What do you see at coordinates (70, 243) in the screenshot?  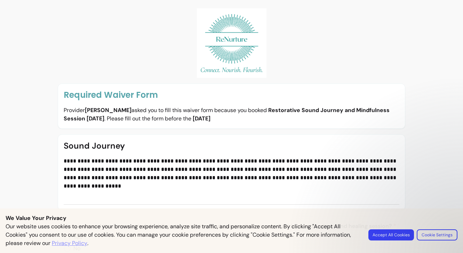 I see `a: Privacy Policy` at bounding box center [70, 243].